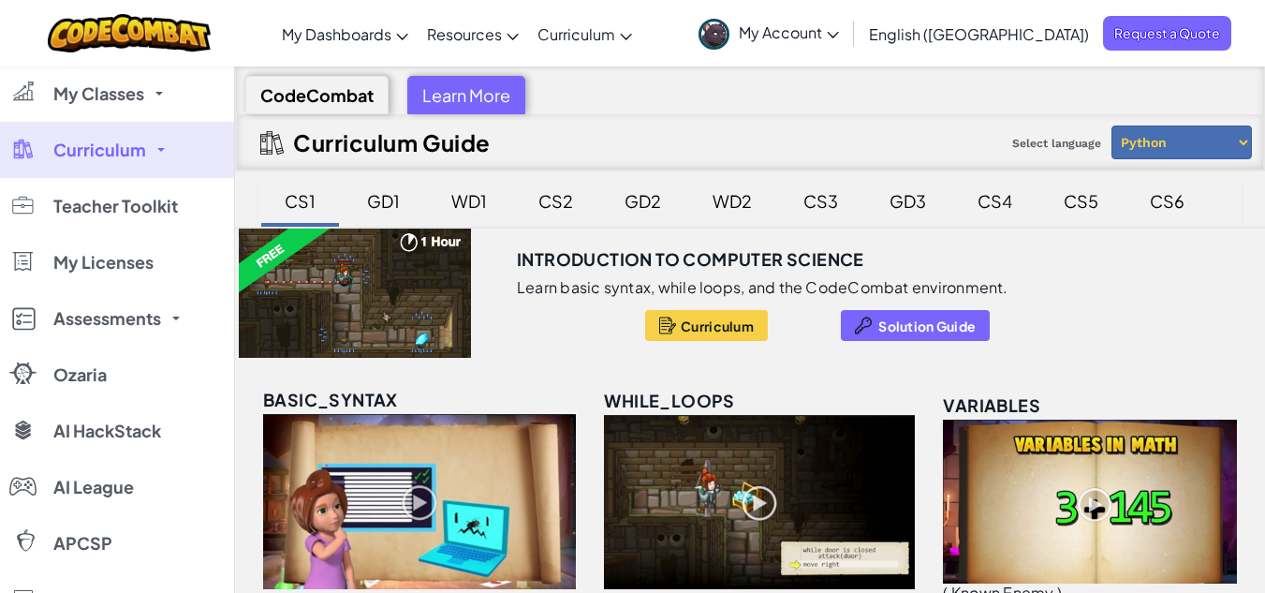 This screenshot has height=593, width=1265. I want to click on a: Request a Quote, so click(1167, 33).